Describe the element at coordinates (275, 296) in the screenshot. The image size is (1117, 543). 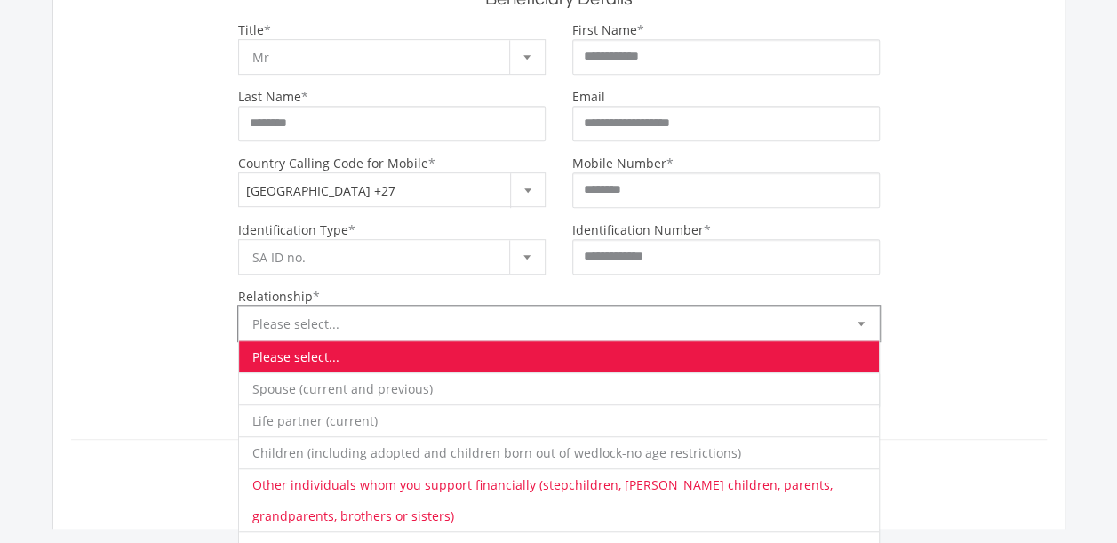
I see `label: Relationship` at that location.